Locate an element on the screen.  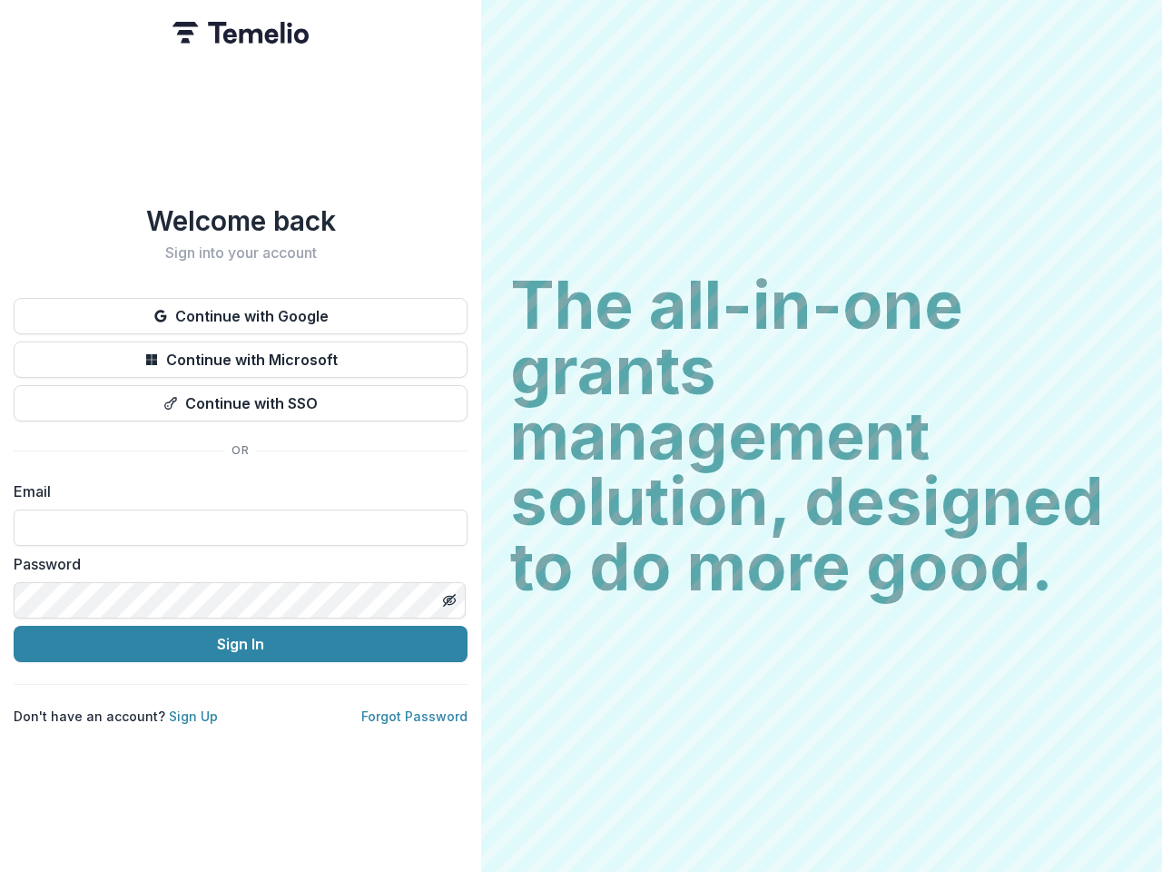
p: Don't have an account? is located at coordinates (115, 716).